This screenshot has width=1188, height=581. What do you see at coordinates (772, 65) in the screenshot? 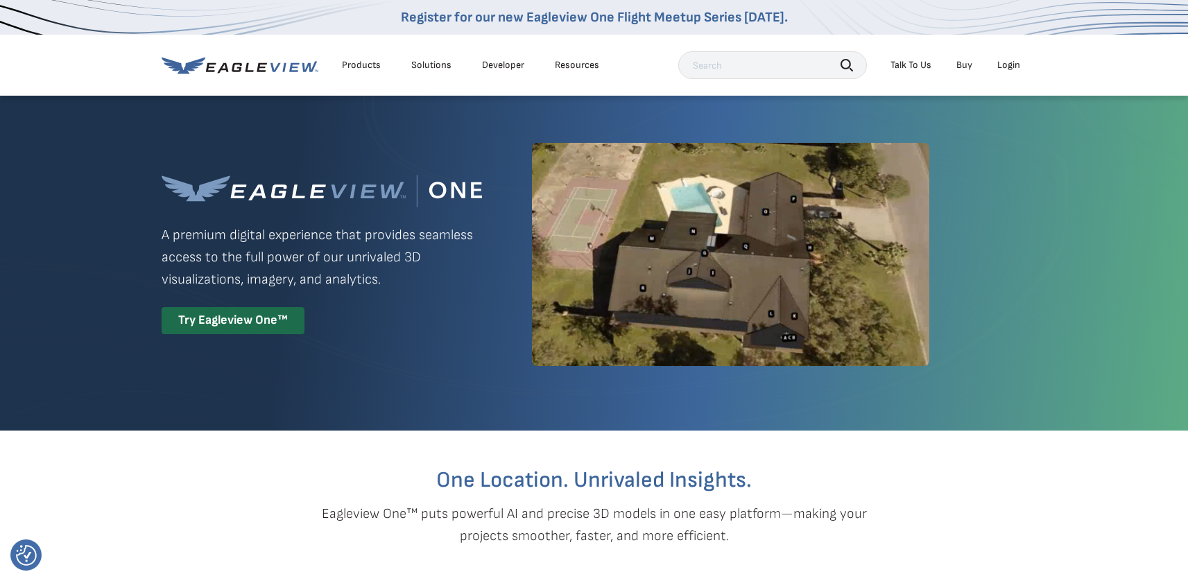
I see `input: Search` at bounding box center [772, 65].